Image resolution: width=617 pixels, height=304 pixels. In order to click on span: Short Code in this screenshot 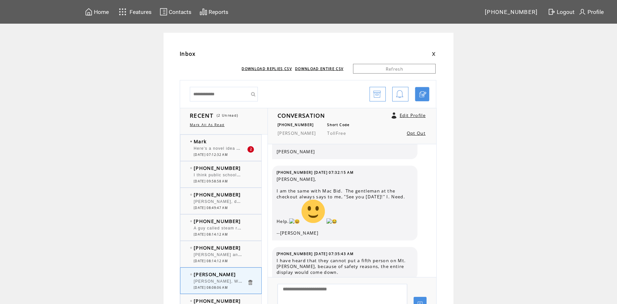, I will do `click(338, 125)`.